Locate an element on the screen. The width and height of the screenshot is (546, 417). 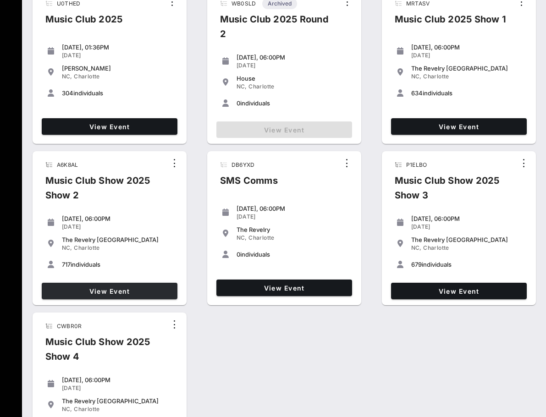
span: CWBR0R is located at coordinates (69, 326).